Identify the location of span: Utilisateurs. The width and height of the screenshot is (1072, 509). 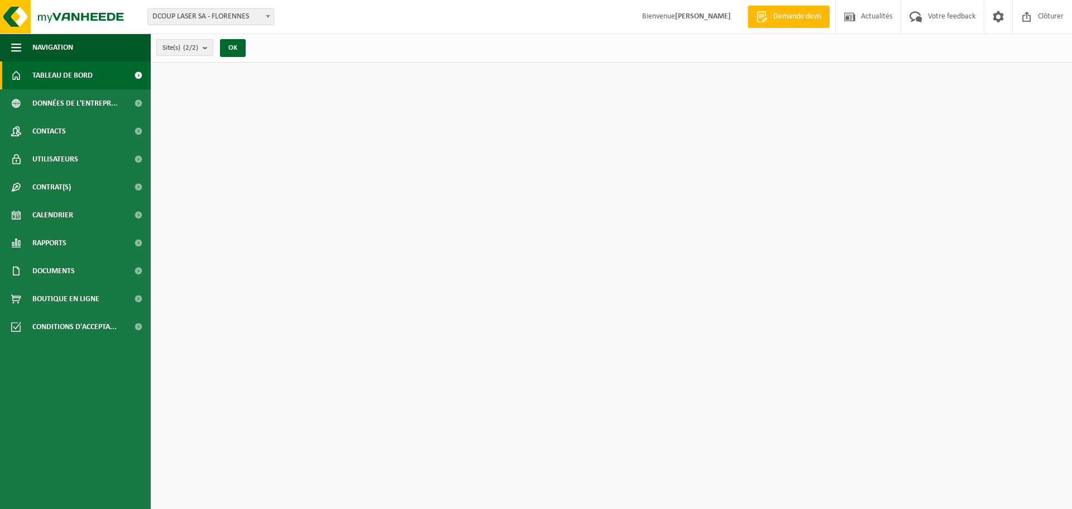
(55, 159).